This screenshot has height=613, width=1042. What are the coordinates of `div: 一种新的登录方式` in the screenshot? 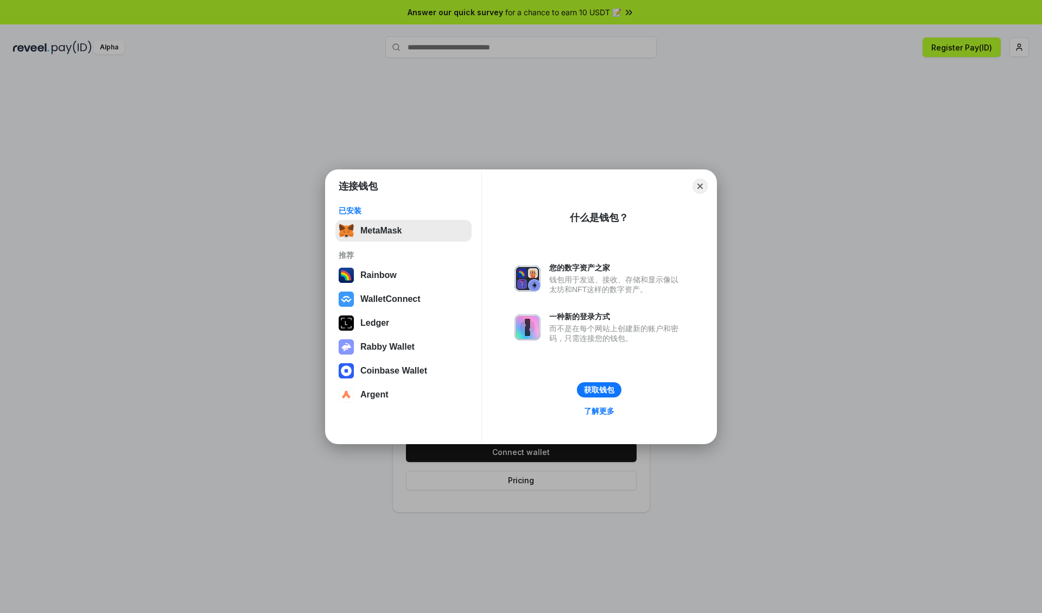 It's located at (617, 316).